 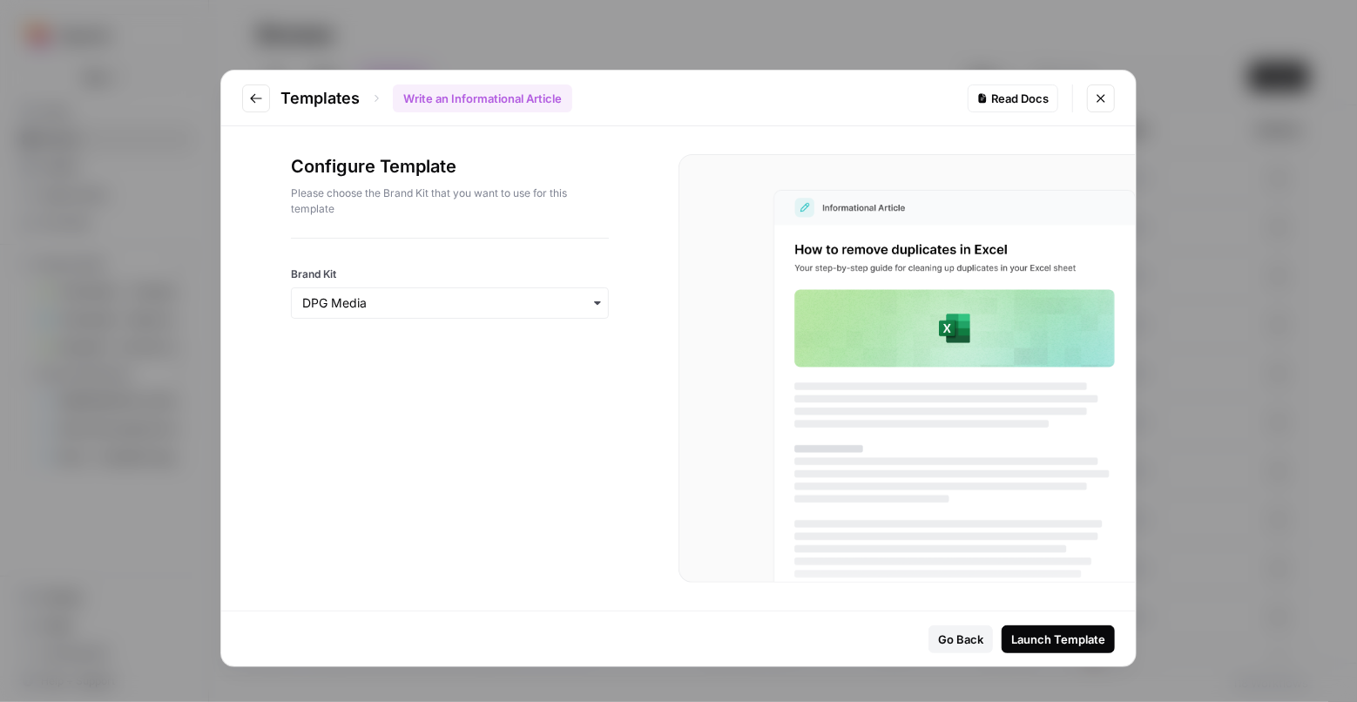 What do you see at coordinates (482, 98) in the screenshot?
I see `div: Write an Informational Article` at bounding box center [482, 98].